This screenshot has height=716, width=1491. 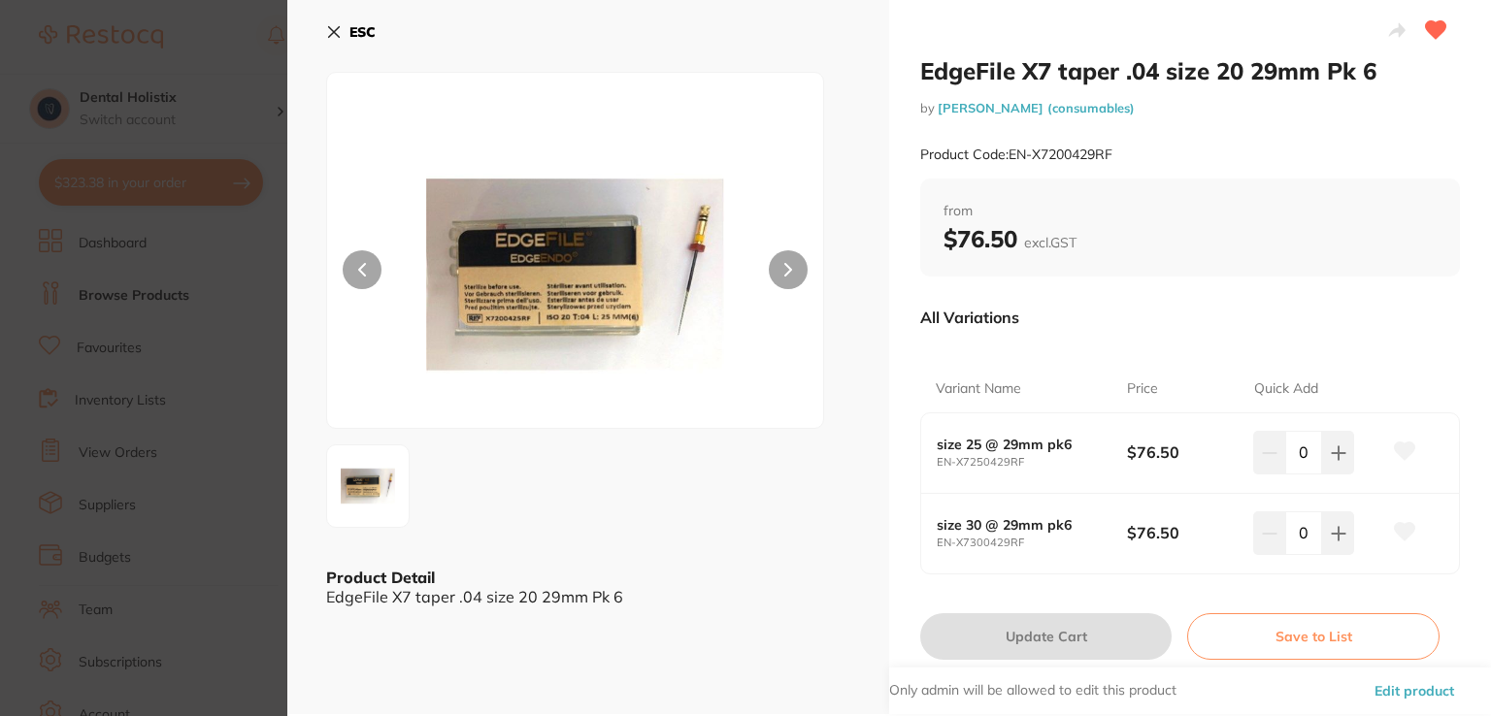 What do you see at coordinates (1142, 389) in the screenshot?
I see `p: Price` at bounding box center [1142, 389].